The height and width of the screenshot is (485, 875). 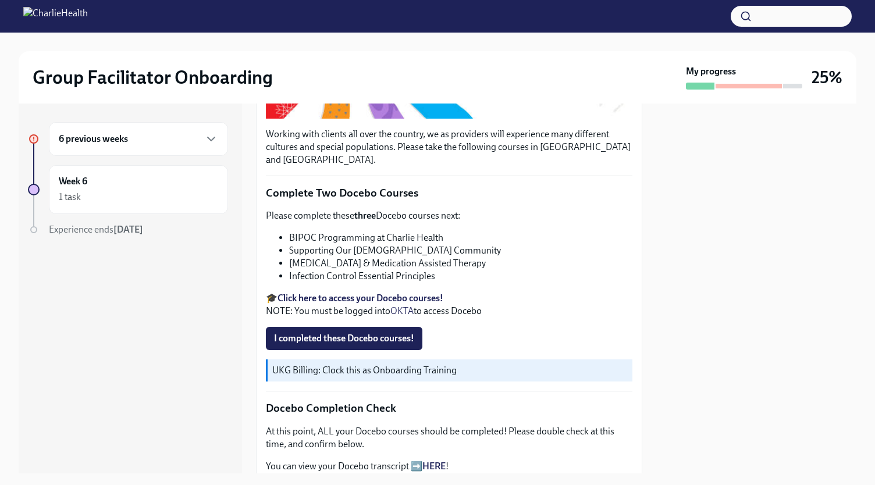 I want to click on div: 6 previous weeks, so click(x=138, y=139).